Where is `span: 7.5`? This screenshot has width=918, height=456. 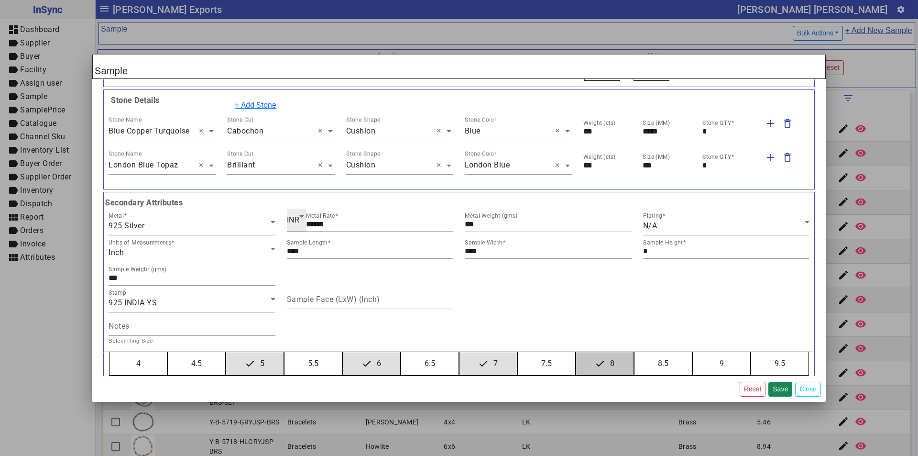 span: 7.5 is located at coordinates (546, 363).